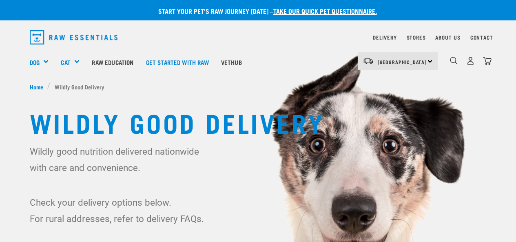 This screenshot has width=516, height=242. What do you see at coordinates (448, 37) in the screenshot?
I see `a: About Us` at bounding box center [448, 37].